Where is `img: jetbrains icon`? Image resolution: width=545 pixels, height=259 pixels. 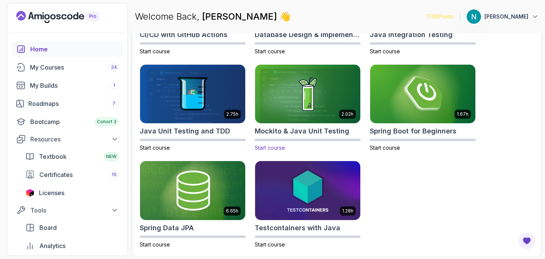
img: jetbrains icon is located at coordinates (30, 193).